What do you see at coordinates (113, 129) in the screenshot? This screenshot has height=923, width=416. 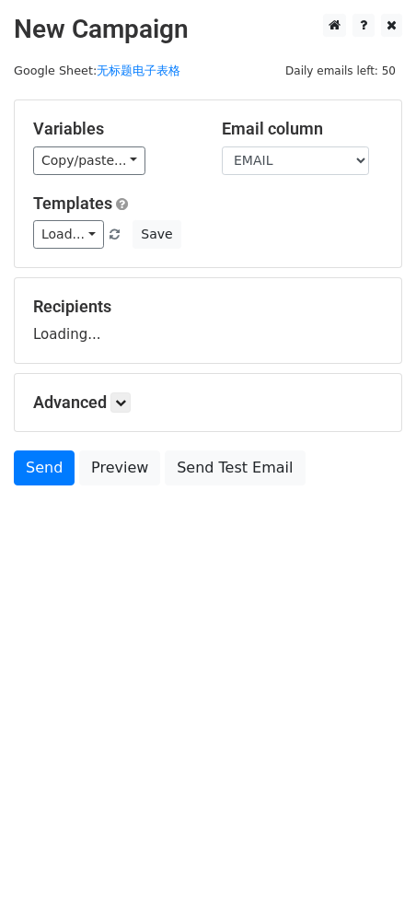 I see `h5: Variables` at bounding box center [113, 129].